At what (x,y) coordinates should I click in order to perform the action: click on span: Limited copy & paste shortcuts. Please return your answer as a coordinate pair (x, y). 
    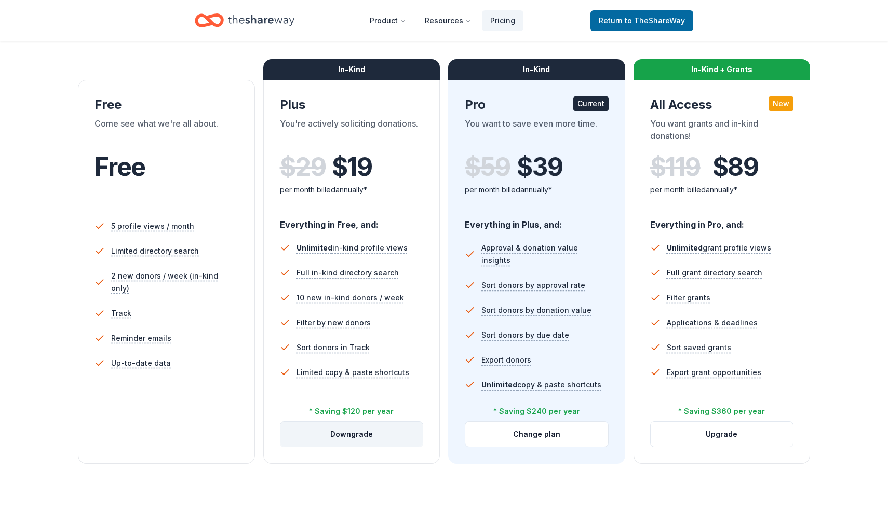
    Looking at the image, I should click on (353, 373).